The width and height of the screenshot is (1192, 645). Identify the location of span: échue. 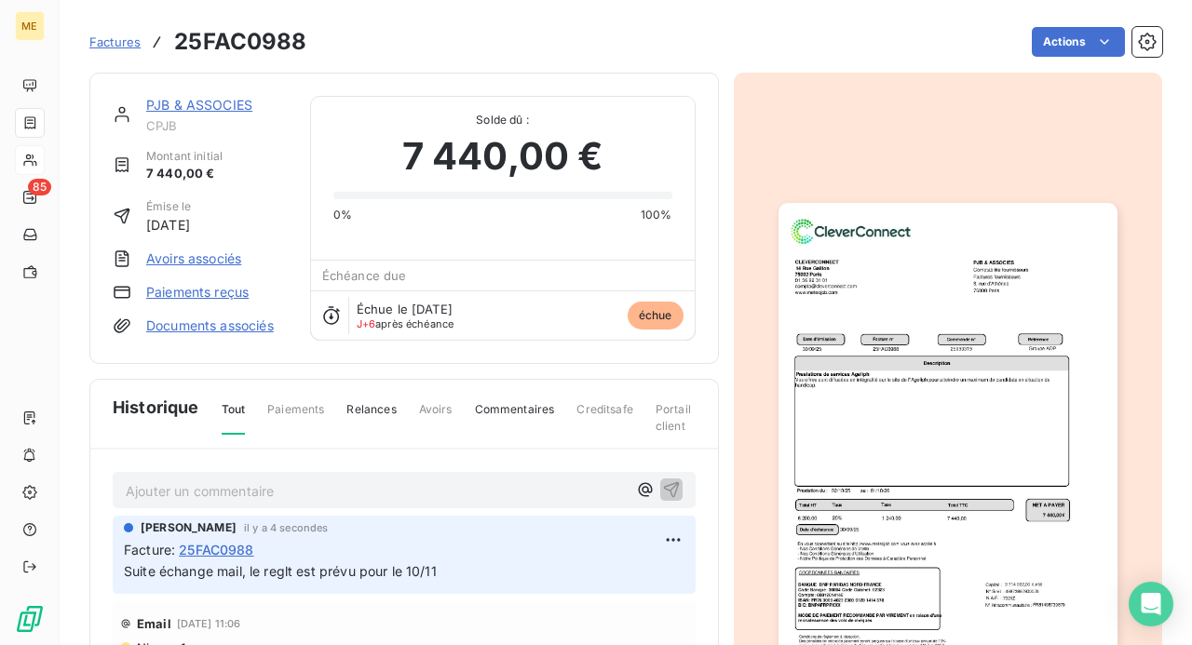
(655, 316).